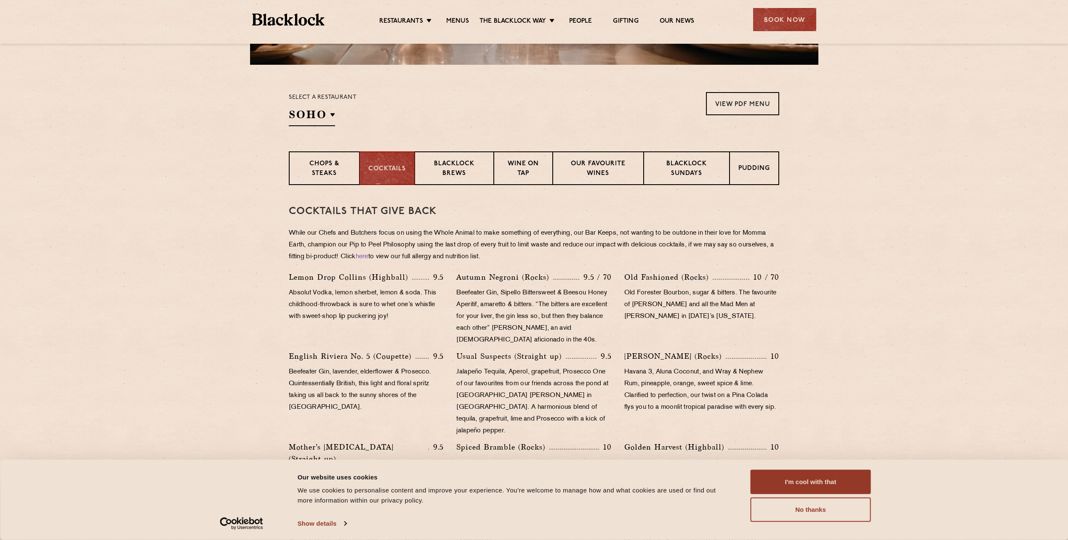 The width and height of the screenshot is (1068, 540). What do you see at coordinates (514, 477) in the screenshot?
I see `div: Our website uses cookies` at bounding box center [514, 477].